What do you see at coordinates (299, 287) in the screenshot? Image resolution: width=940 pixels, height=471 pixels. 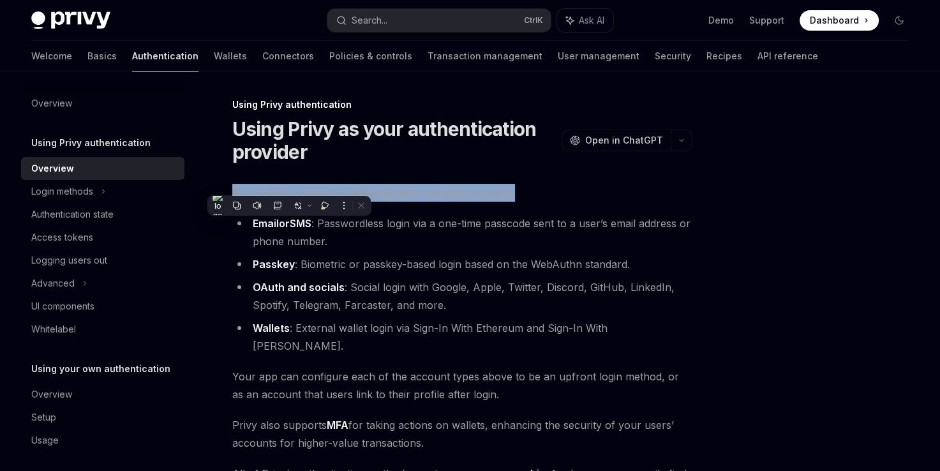 I see `a: OAuth and socials` at bounding box center [299, 287].